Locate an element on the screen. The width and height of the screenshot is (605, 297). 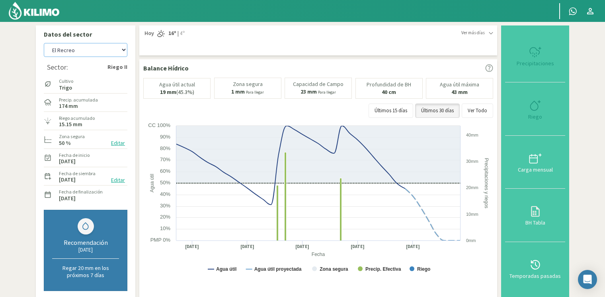
strong: 16º is located at coordinates (172, 33).